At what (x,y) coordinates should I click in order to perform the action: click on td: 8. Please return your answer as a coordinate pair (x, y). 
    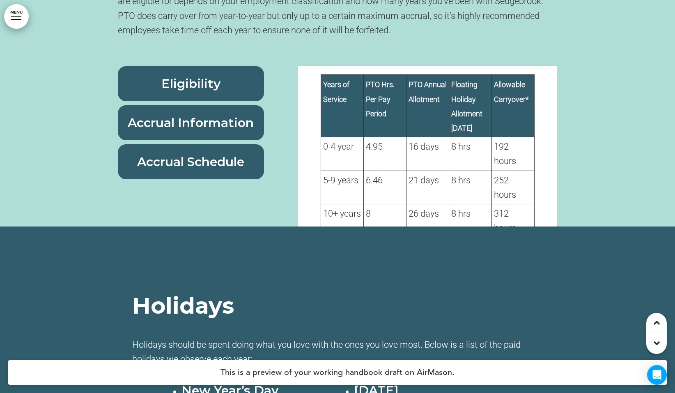
    Looking at the image, I should click on (385, 220).